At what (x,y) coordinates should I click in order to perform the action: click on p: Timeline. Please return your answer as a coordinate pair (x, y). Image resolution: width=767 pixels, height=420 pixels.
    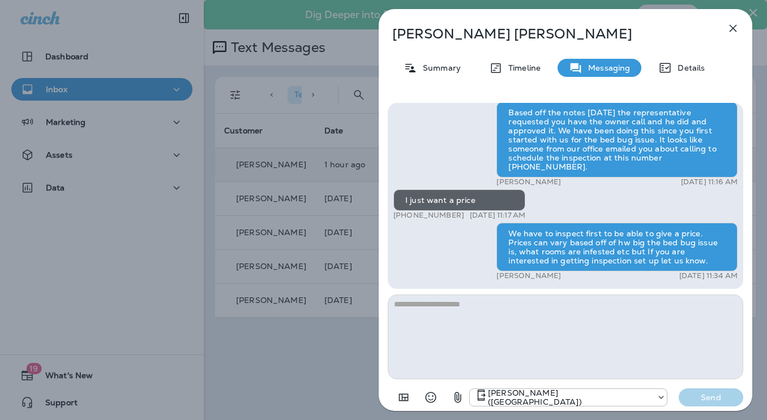
    Looking at the image, I should click on (521, 68).